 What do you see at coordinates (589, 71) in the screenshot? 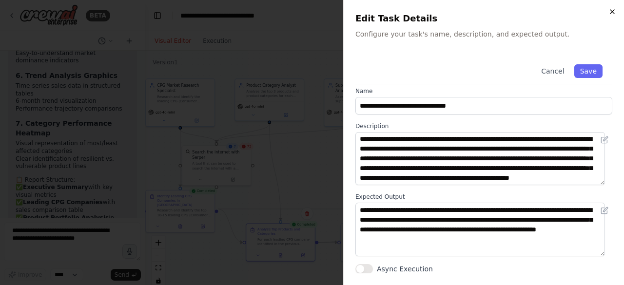
I see `button: Save` at bounding box center [589, 71].